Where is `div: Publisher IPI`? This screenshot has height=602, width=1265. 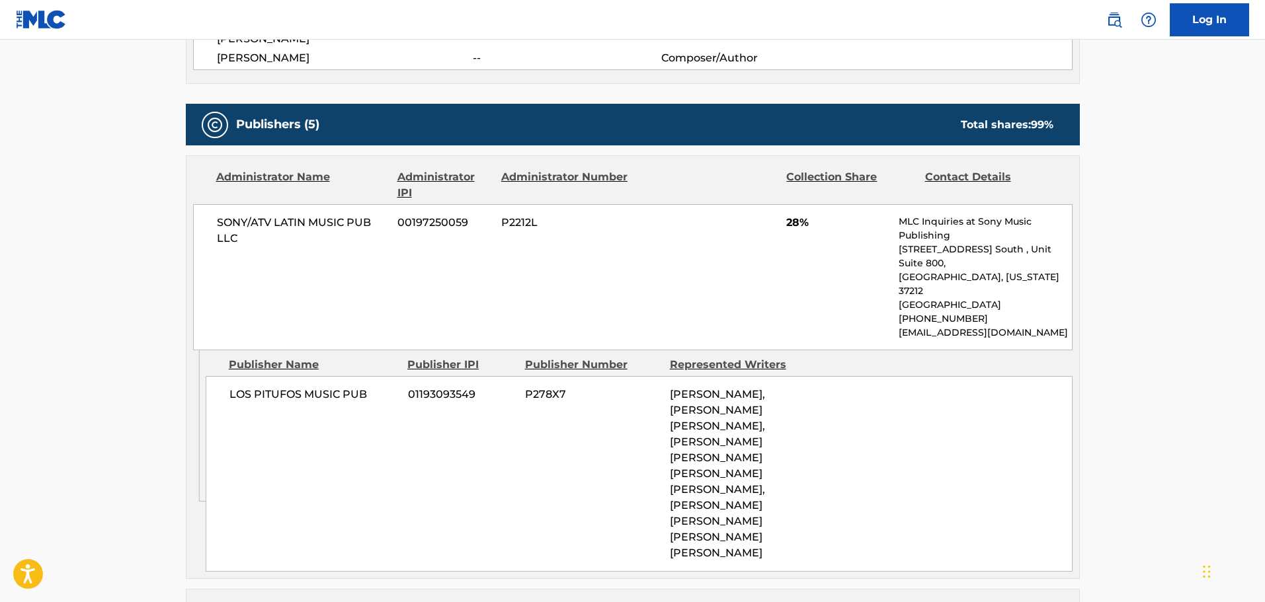
div: Publisher IPI is located at coordinates (461, 365).